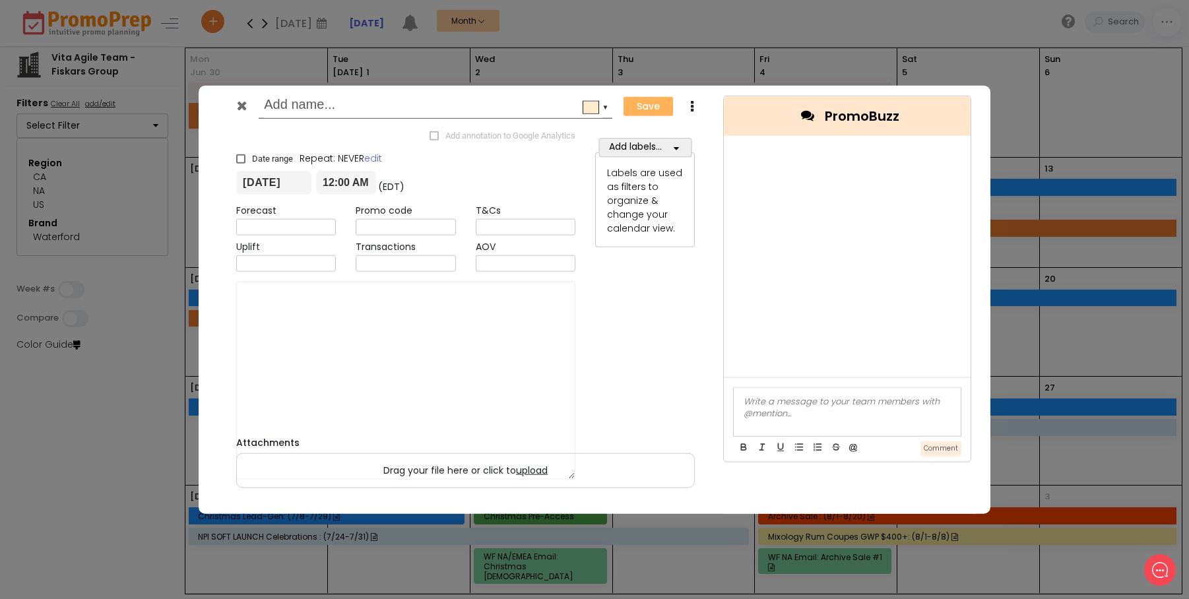 Image resolution: width=1189 pixels, height=599 pixels. I want to click on h2: What can we do to help?, so click(132, 98).